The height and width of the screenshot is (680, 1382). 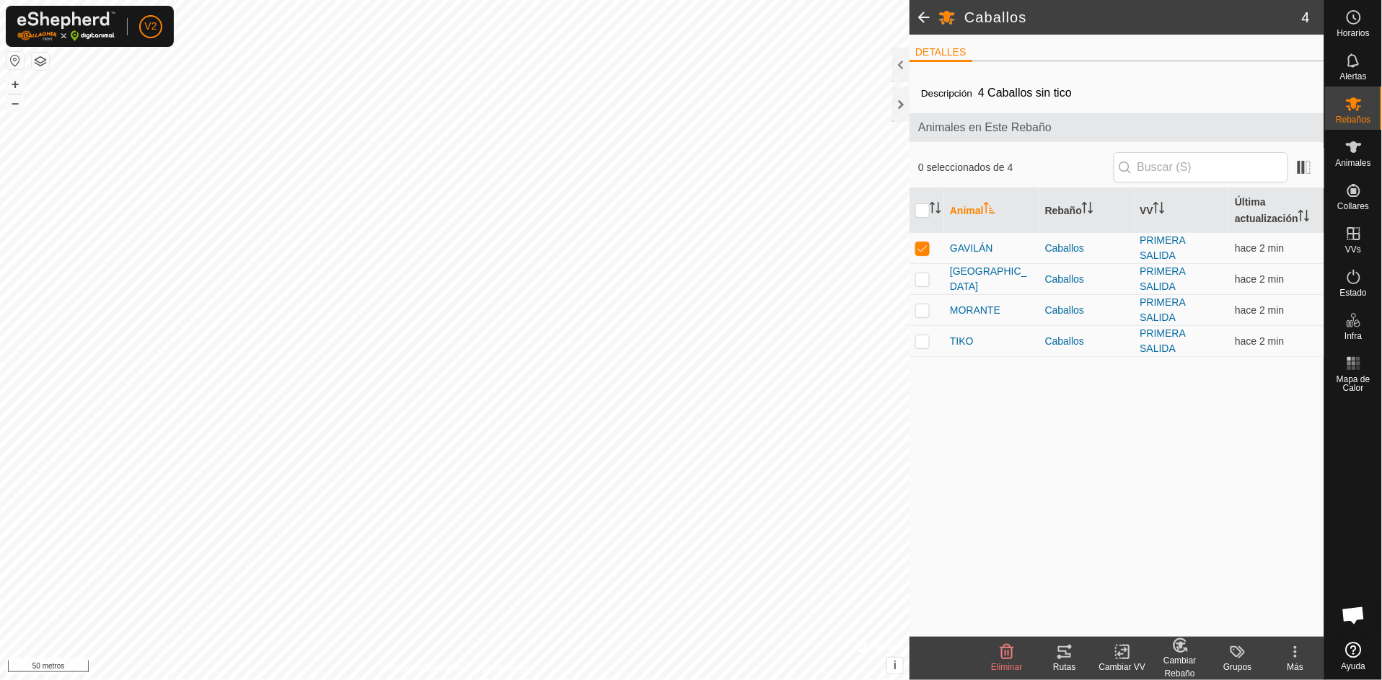 I want to click on font: 0 seleccionados de 4, so click(x=966, y=167).